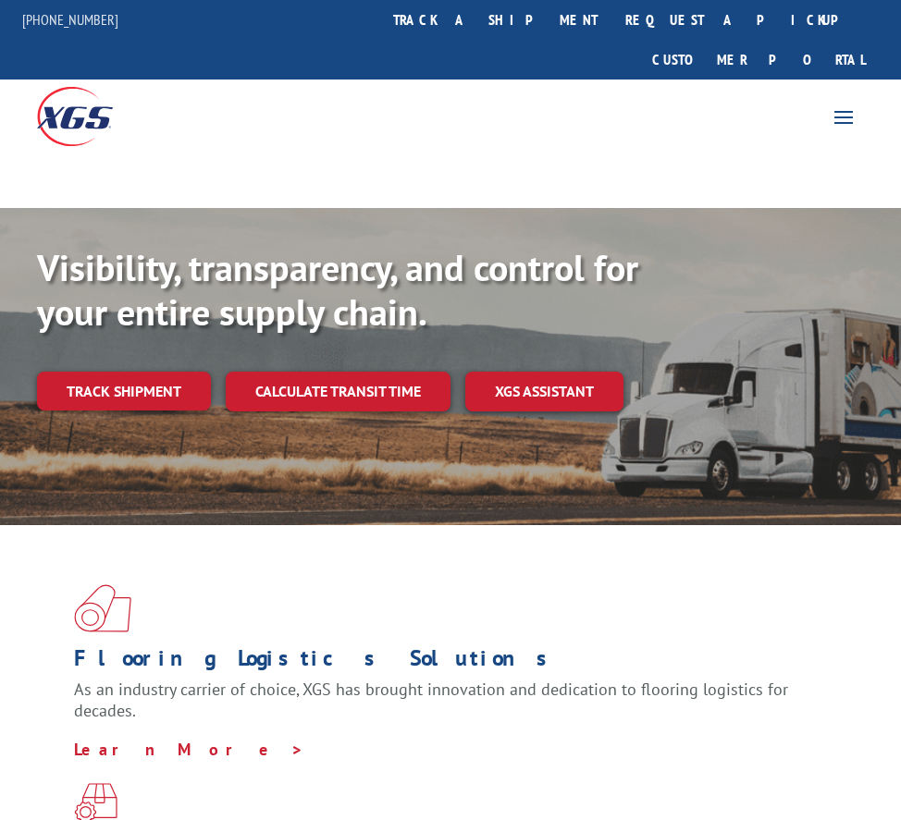  I want to click on a: Calculate transit time, so click(338, 391).